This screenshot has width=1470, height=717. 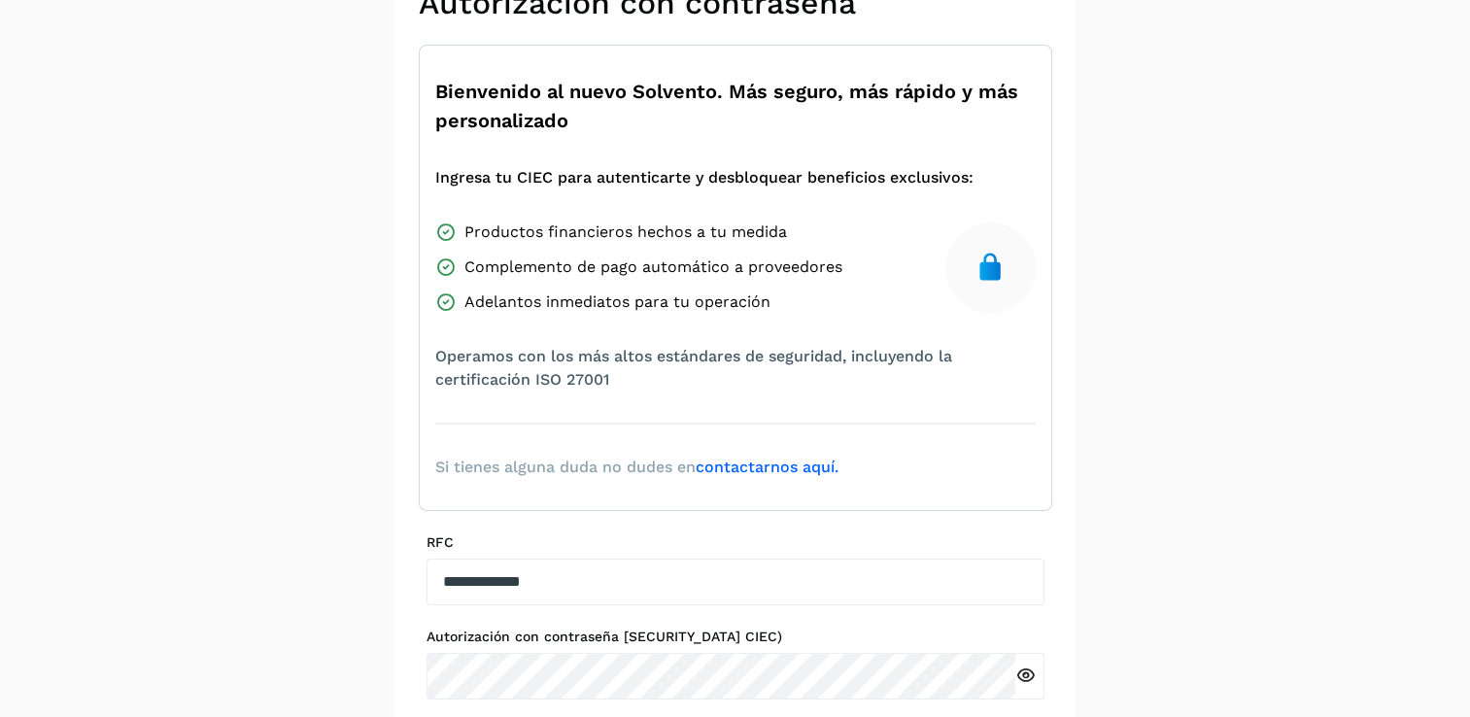 What do you see at coordinates (735, 106) in the screenshot?
I see `span: Bienvenido al nuevo Solvento. Más seguro, más rápido y más personalizado` at bounding box center [735, 106].